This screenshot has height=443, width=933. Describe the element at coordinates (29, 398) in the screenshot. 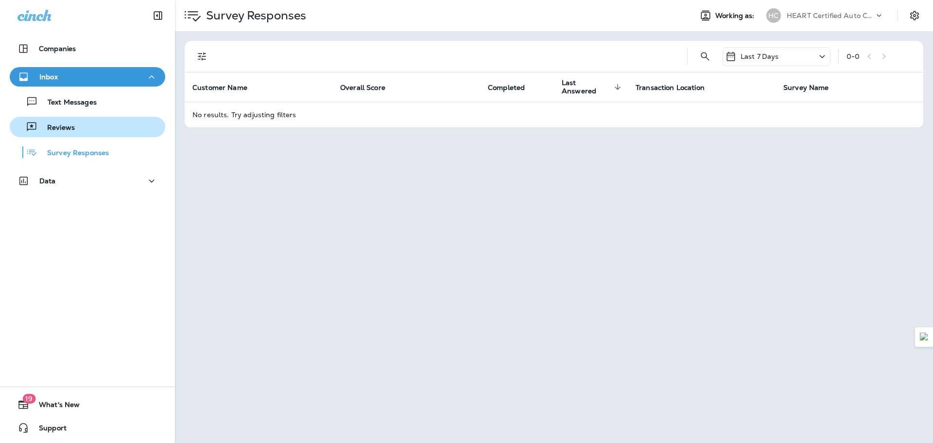

I see `span: 19` at that location.